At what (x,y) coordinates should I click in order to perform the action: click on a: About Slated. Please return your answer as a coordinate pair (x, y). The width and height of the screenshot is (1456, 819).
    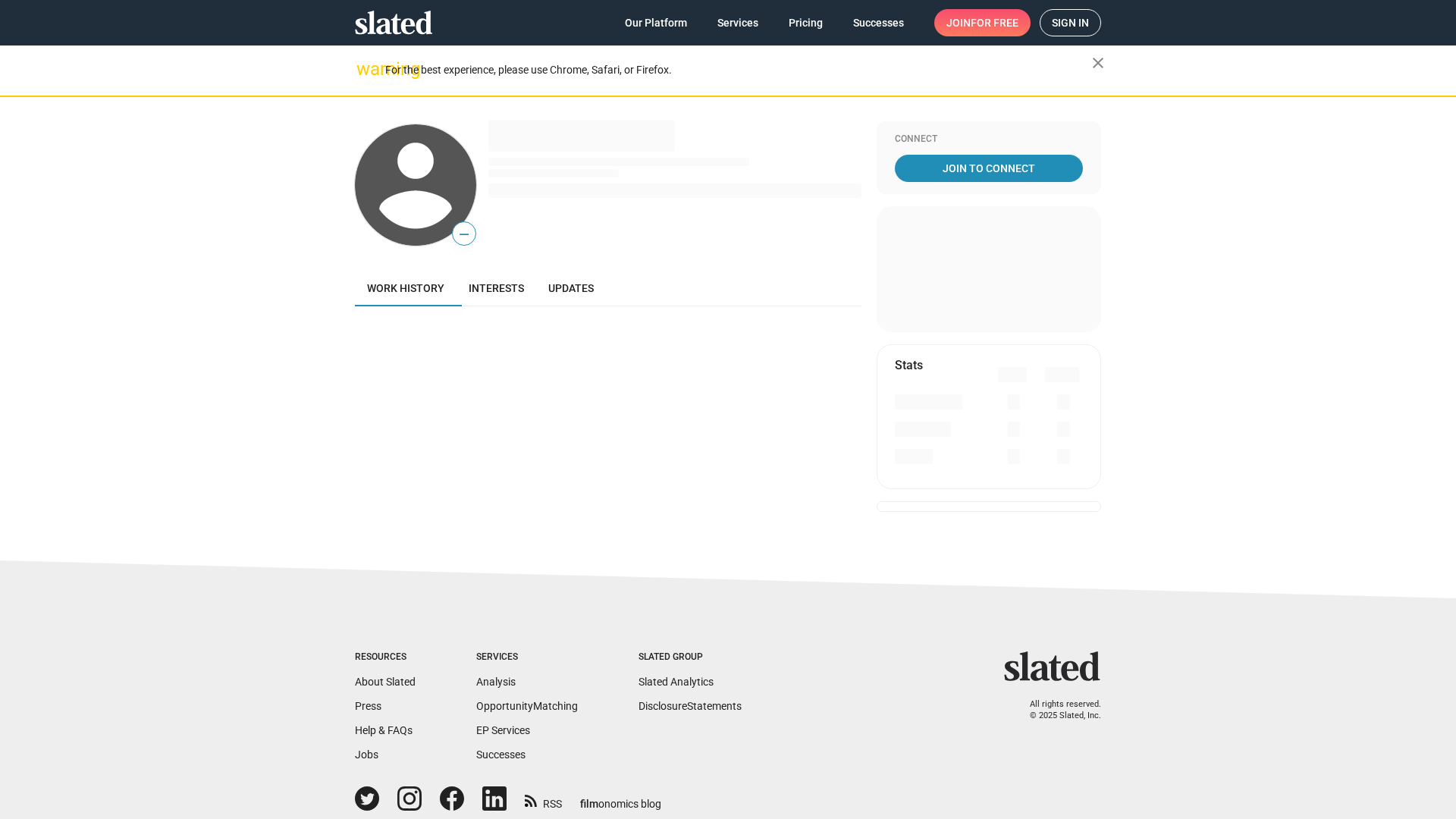
    Looking at the image, I should click on (385, 682).